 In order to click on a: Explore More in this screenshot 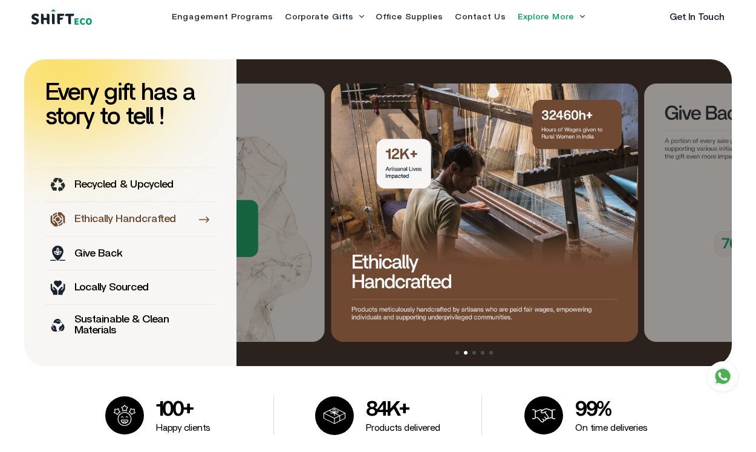, I will do `click(545, 17)`.